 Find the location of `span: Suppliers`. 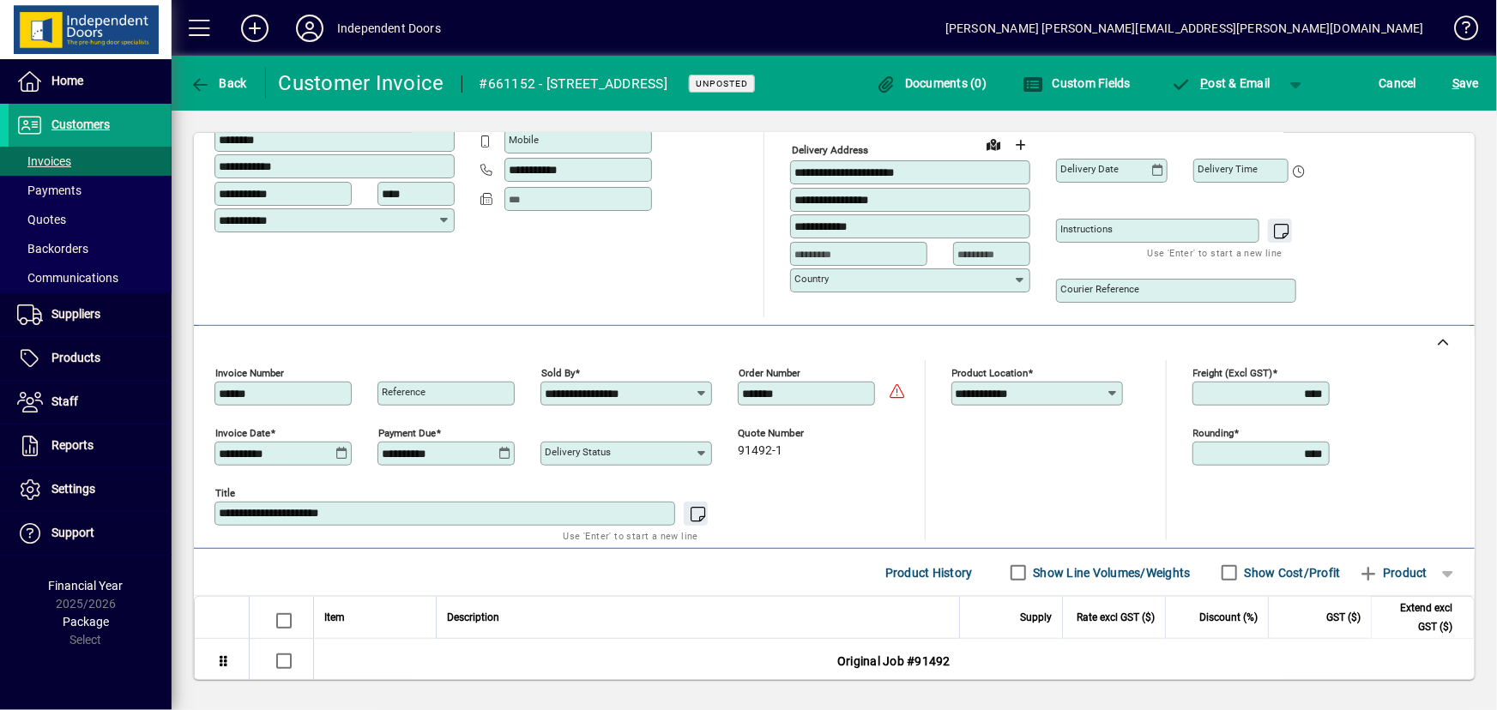

span: Suppliers is located at coordinates (76, 314).